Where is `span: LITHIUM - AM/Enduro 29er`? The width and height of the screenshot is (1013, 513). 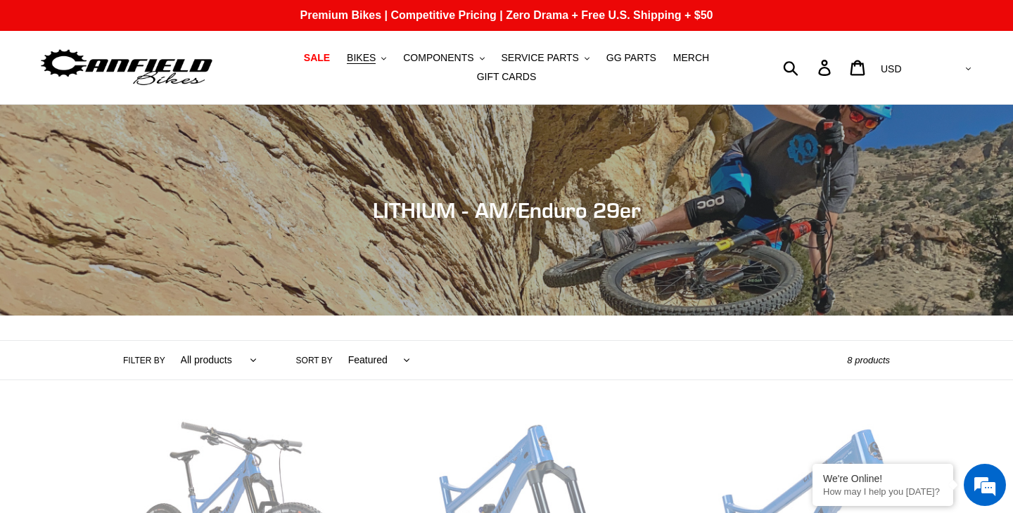
span: LITHIUM - AM/Enduro 29er is located at coordinates (506, 210).